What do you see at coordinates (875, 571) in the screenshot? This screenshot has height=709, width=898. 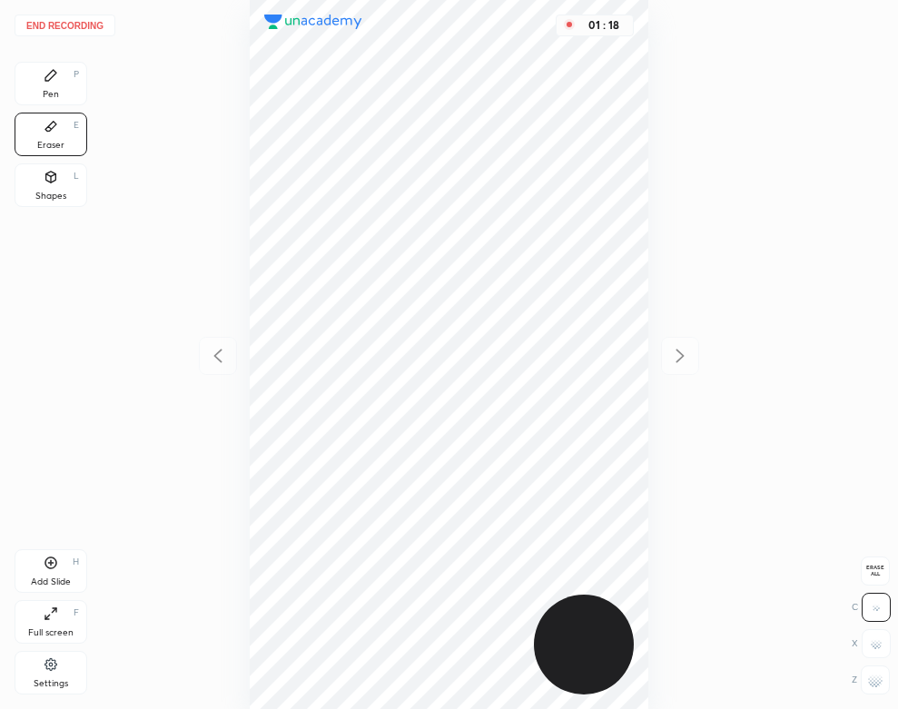 I see `span: Erase all` at bounding box center [875, 571].